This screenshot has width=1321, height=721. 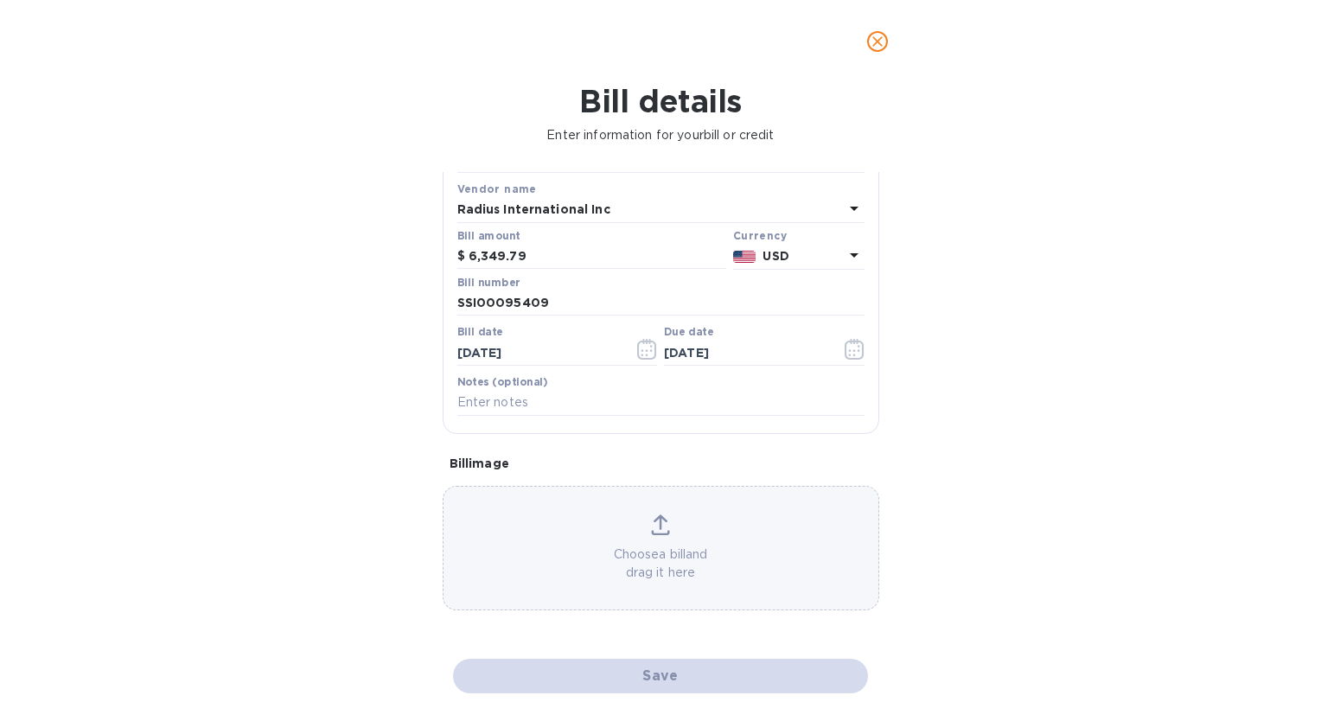 I want to click on input: $ Enter bill amount, so click(x=597, y=257).